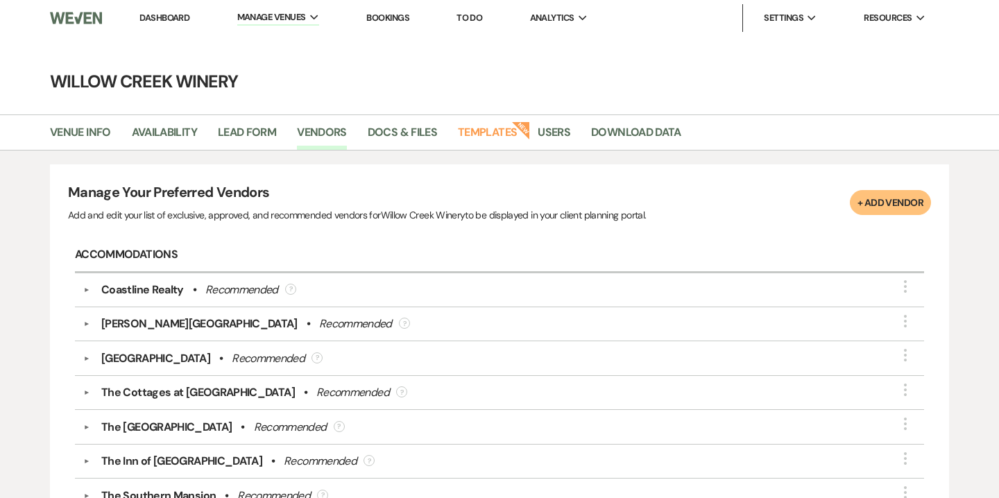 This screenshot has width=999, height=498. What do you see at coordinates (499, 256) in the screenshot?
I see `h6: Accommodations` at bounding box center [499, 256].